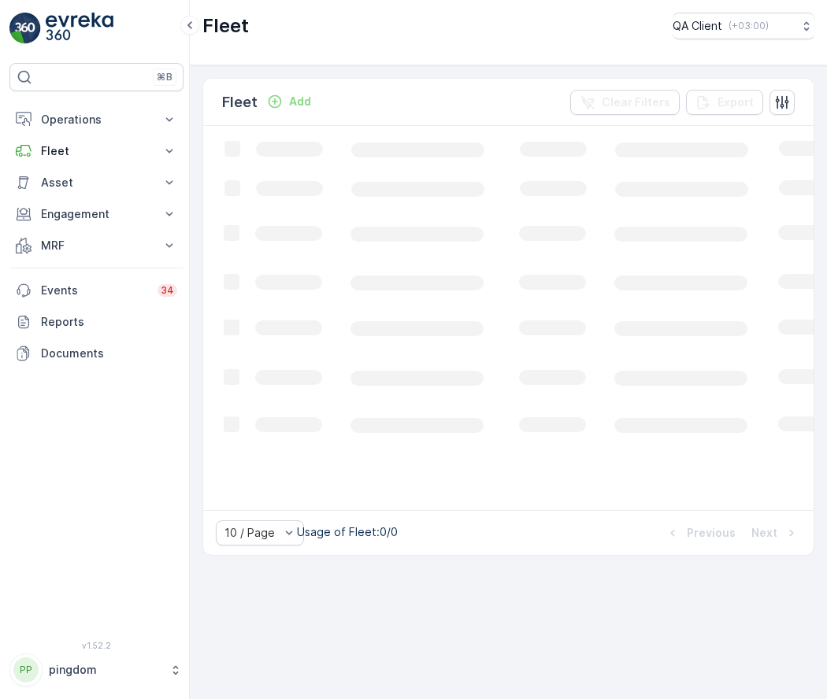 The image size is (827, 699). What do you see at coordinates (96, 183) in the screenshot?
I see `p: Asset` at bounding box center [96, 183].